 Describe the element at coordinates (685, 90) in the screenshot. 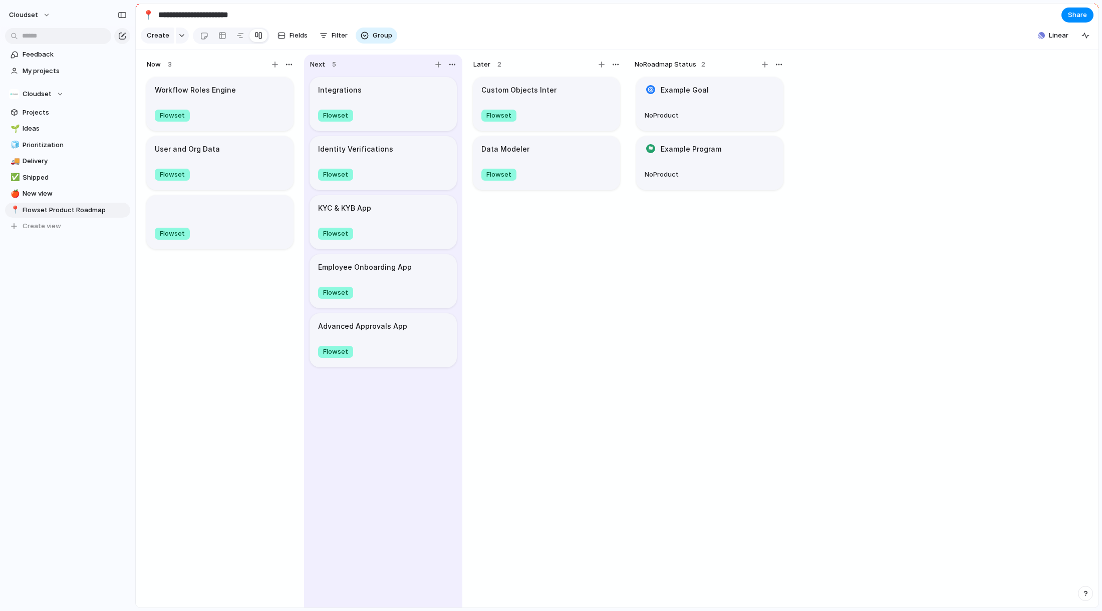

I see `h1: Example Goal` at that location.